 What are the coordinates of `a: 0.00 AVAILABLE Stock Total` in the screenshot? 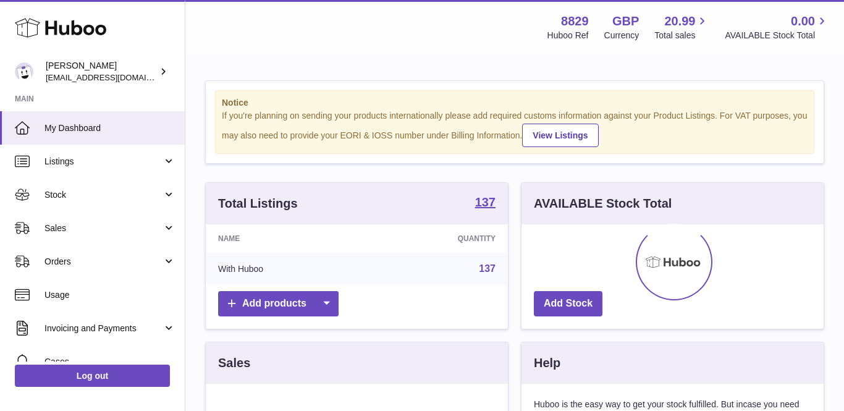 It's located at (777, 27).